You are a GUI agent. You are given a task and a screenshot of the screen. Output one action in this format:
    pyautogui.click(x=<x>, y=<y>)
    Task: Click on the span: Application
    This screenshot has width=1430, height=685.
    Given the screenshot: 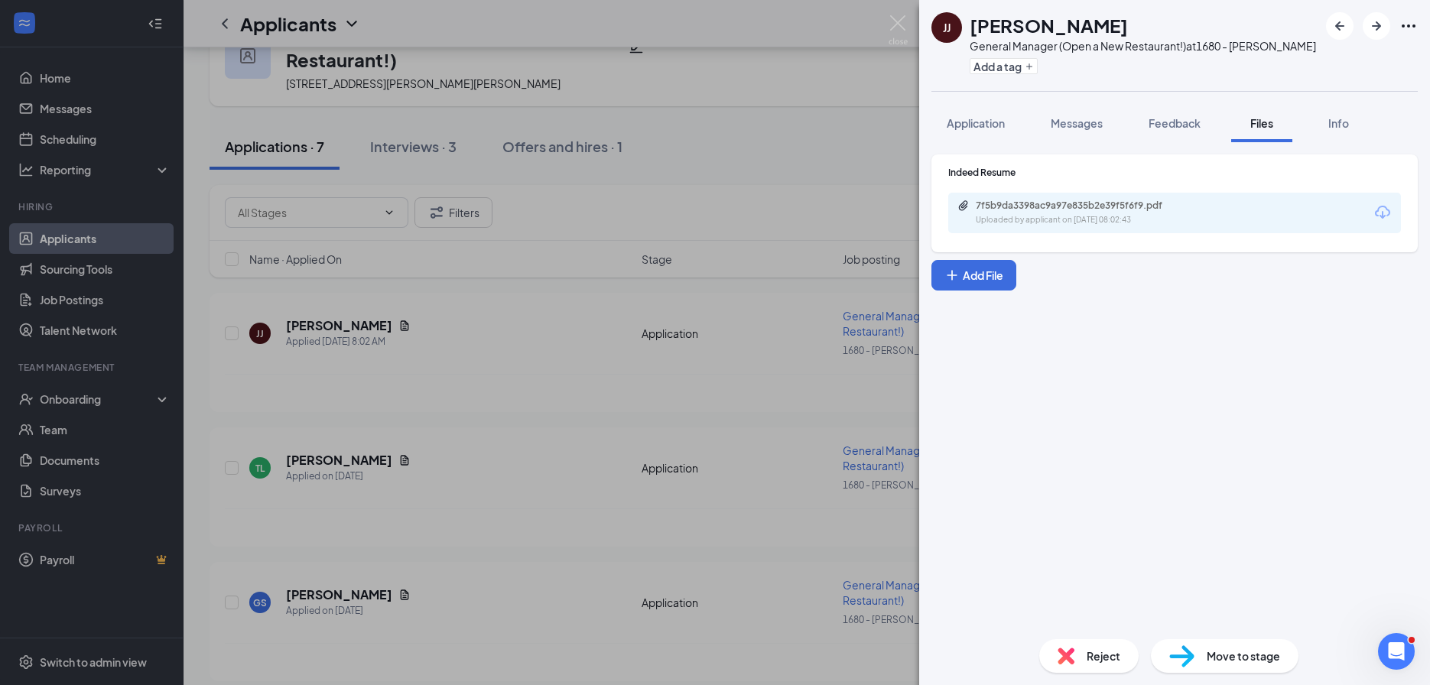 What is the action you would take?
    pyautogui.click(x=976, y=123)
    